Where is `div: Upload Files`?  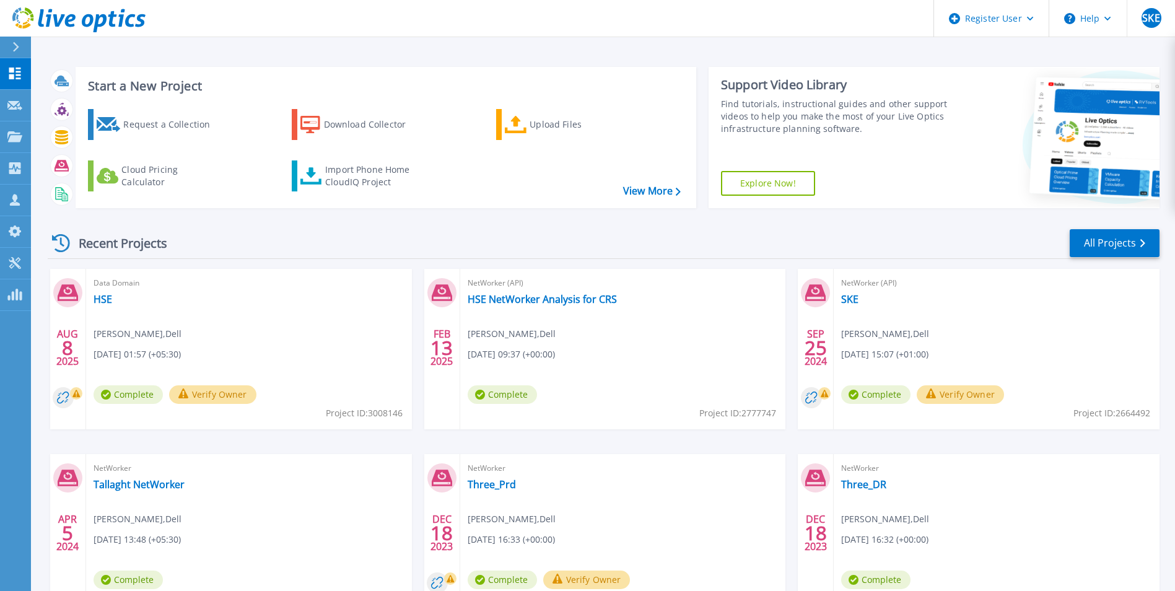 div: Upload Files is located at coordinates (579, 124).